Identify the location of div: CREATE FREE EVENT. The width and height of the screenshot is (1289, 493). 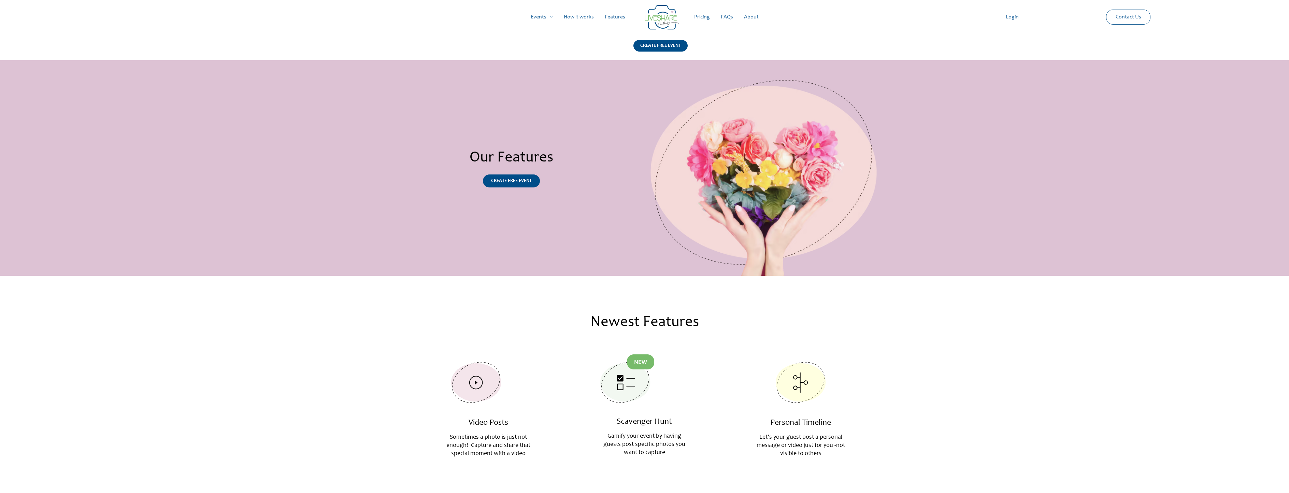
(661, 46).